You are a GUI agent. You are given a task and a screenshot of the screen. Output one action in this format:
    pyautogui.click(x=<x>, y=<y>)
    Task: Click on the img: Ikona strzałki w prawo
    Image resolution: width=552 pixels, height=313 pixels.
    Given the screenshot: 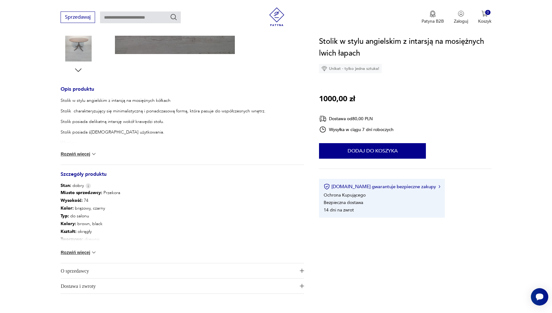 What is the action you would take?
    pyautogui.click(x=439, y=187)
    